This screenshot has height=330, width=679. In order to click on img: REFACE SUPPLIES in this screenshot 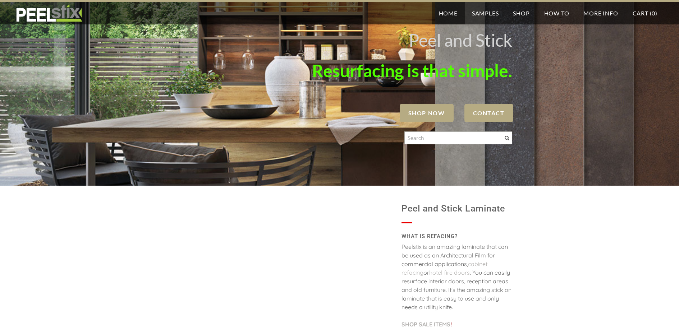, I will do `click(49, 13)`.